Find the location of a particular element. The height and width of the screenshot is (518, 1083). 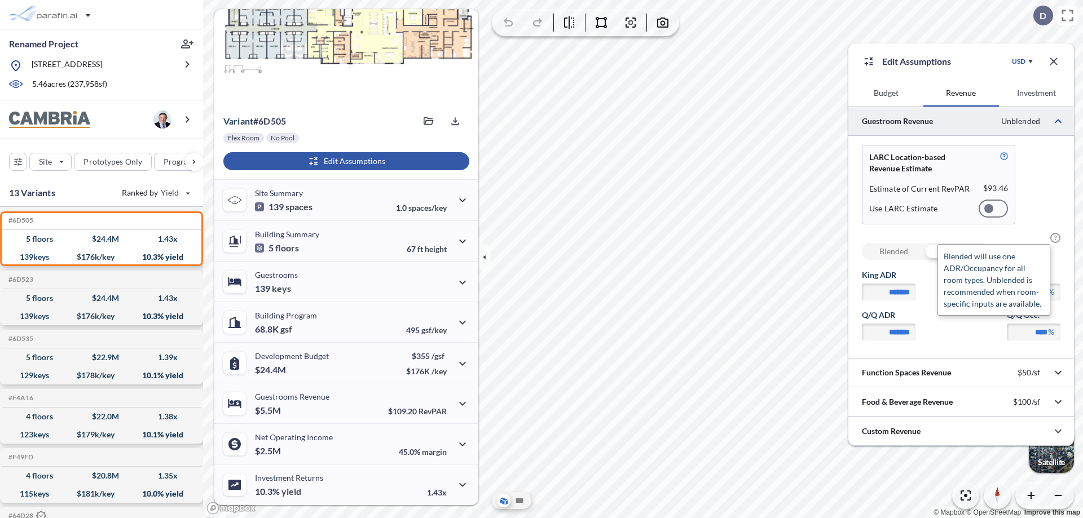

p: $24.4M is located at coordinates (271, 370).